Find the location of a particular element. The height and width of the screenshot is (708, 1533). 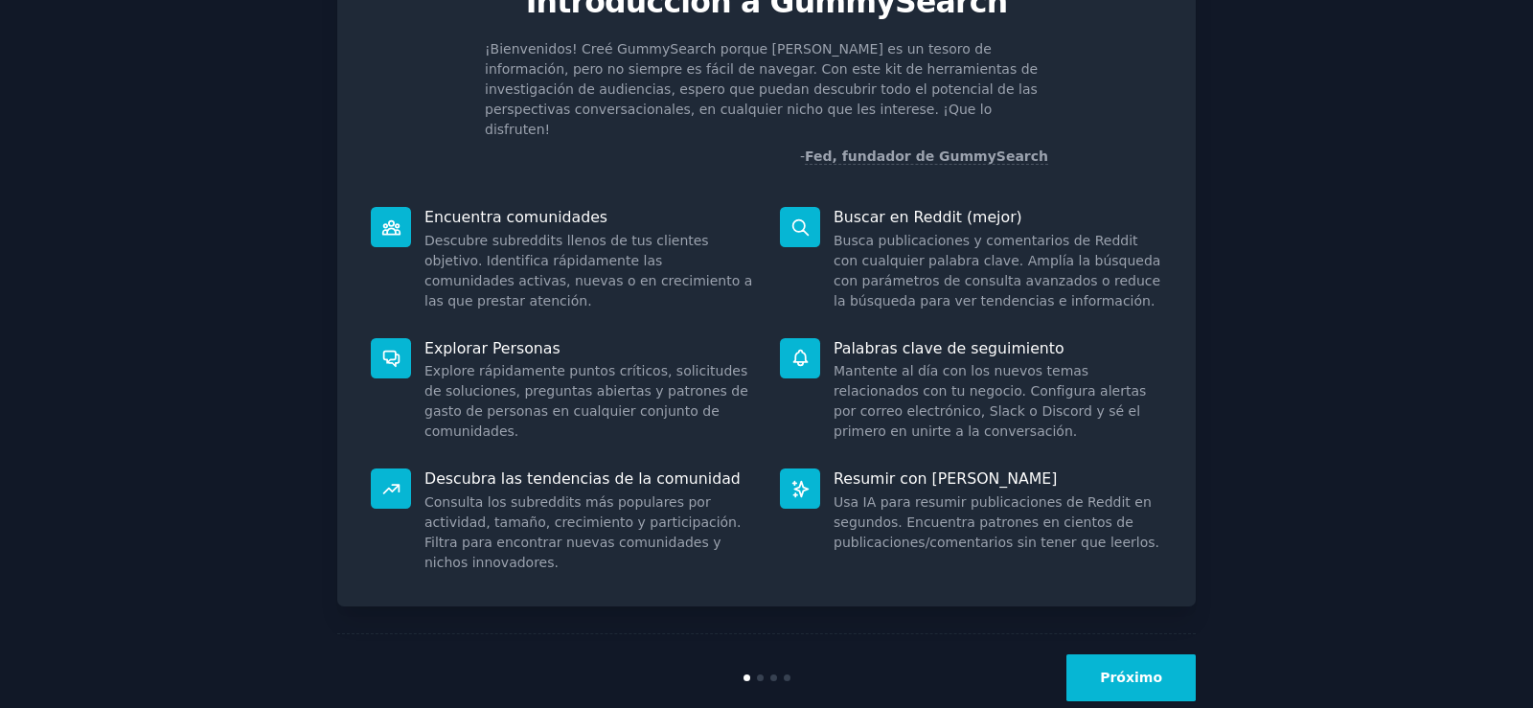

font: Palabras clave de seguimiento is located at coordinates (948, 348).